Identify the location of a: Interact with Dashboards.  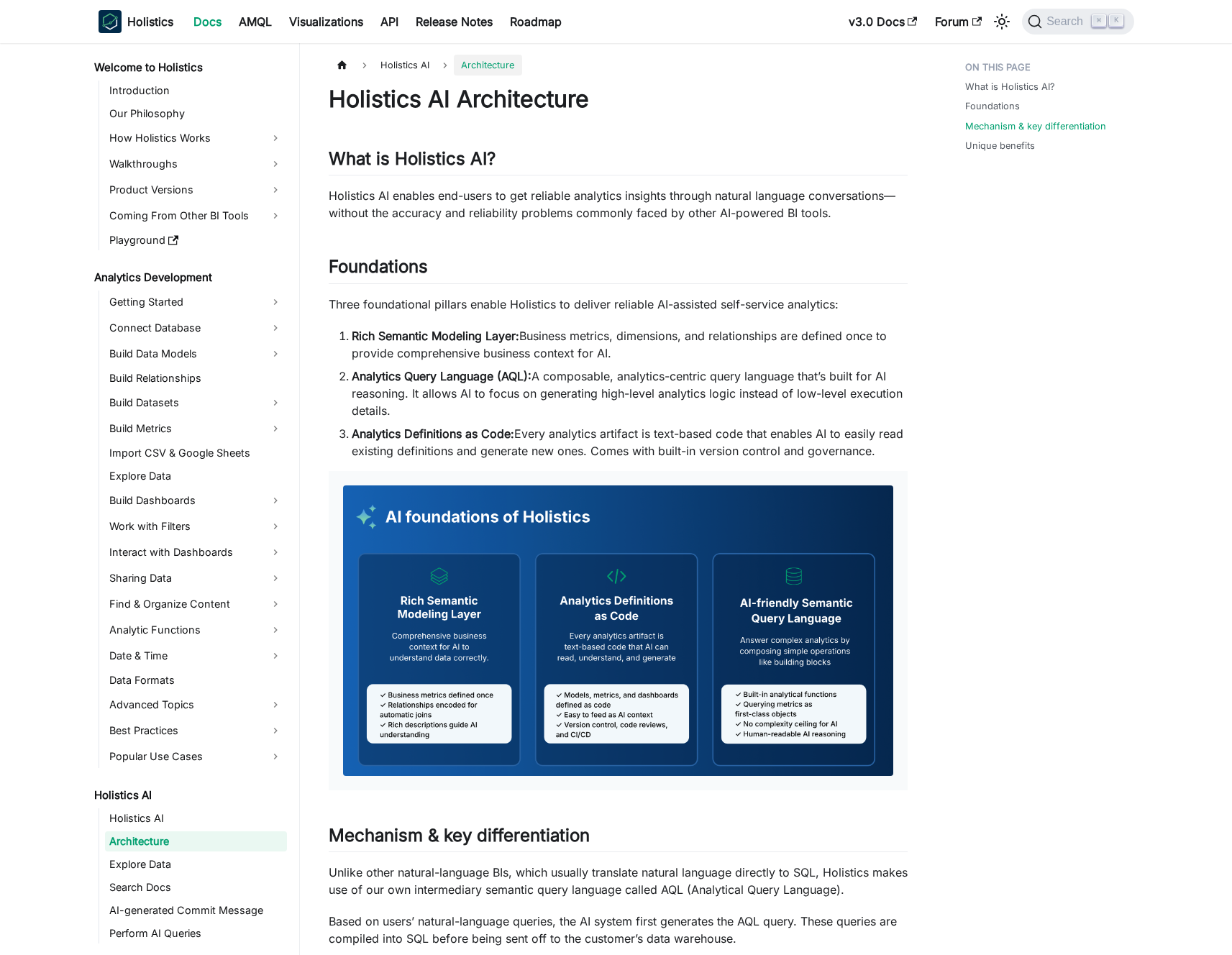
(196, 552).